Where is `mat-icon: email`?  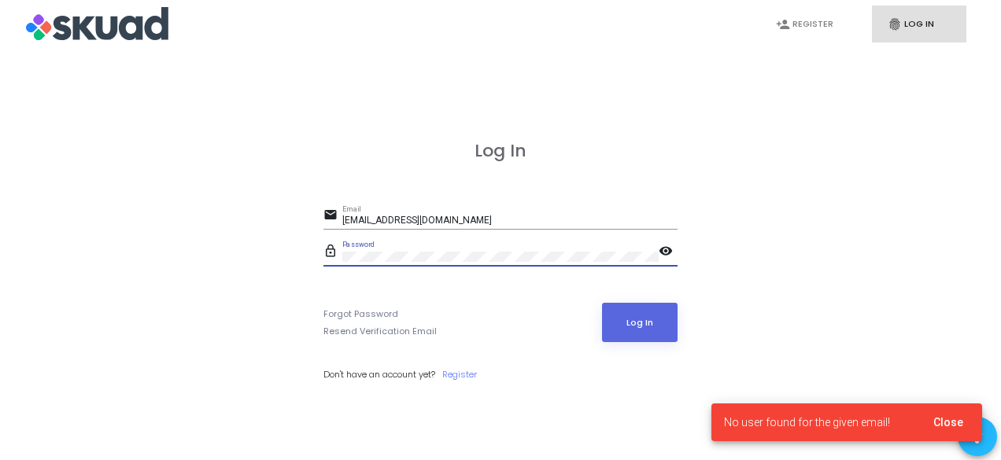
mat-icon: email is located at coordinates (333, 216).